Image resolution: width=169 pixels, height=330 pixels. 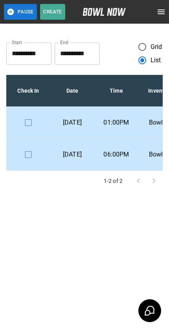 I want to click on p: 06:00PM, so click(x=117, y=154).